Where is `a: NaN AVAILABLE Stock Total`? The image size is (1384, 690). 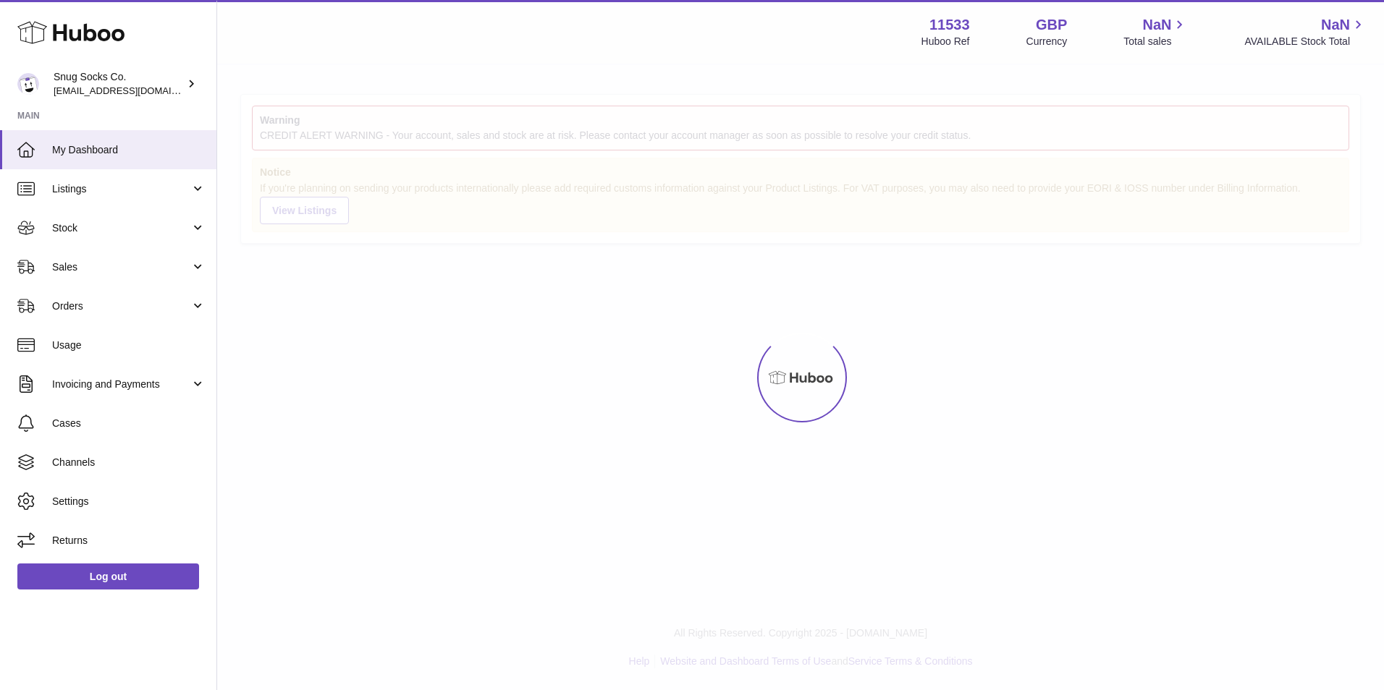 a: NaN AVAILABLE Stock Total is located at coordinates (1305, 32).